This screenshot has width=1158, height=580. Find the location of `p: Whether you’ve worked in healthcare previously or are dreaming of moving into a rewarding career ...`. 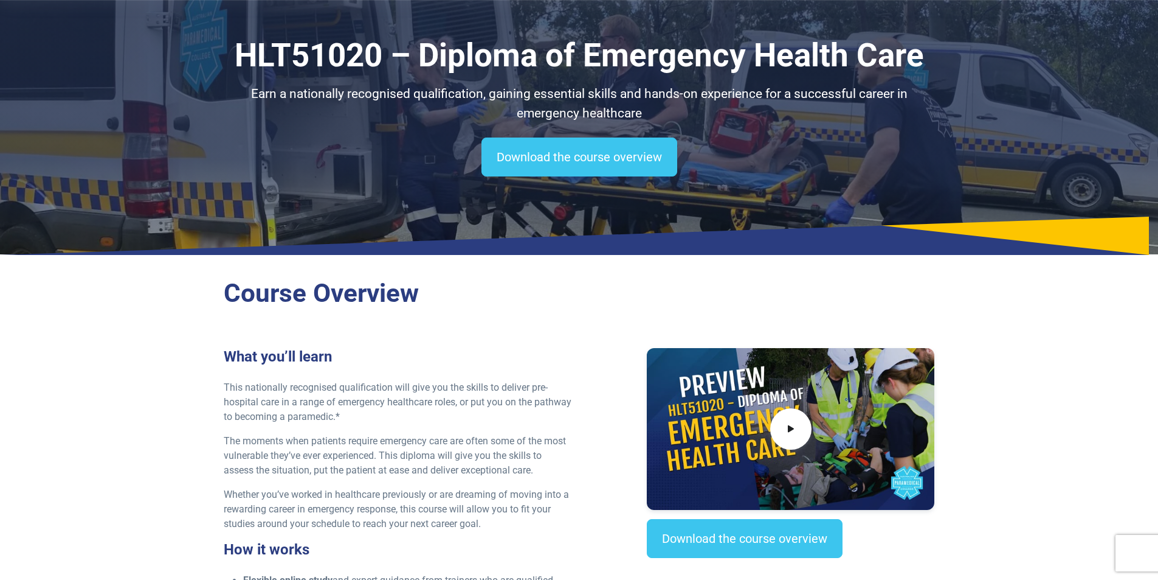

p: Whether you’ve worked in healthcare previously or are dreaming of moving into a rewarding career ... is located at coordinates (398, 509).